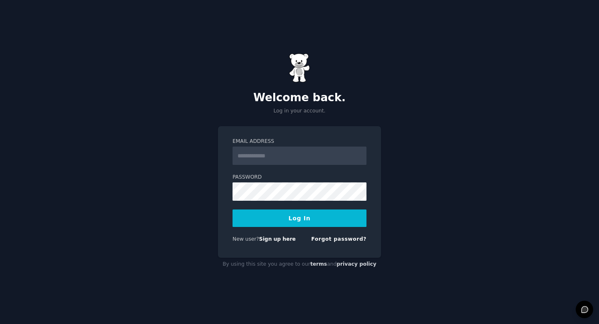 Image resolution: width=599 pixels, height=324 pixels. I want to click on h2: Welcome back., so click(299, 98).